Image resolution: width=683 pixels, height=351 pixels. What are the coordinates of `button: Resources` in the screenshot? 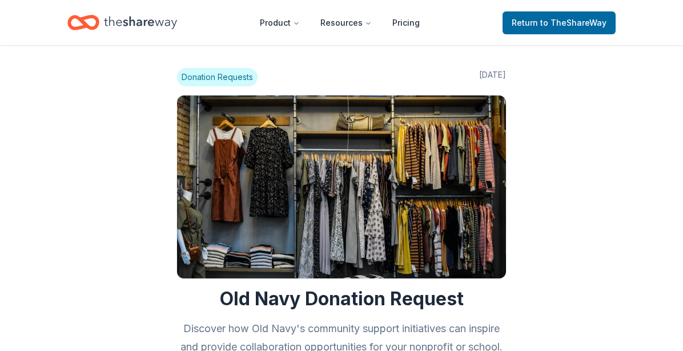 It's located at (346, 23).